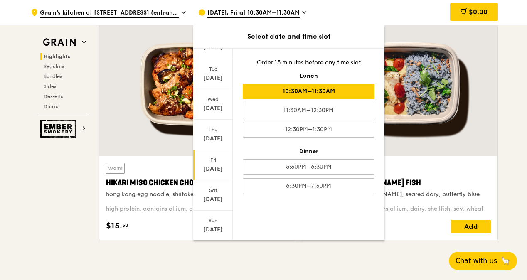  I want to click on div: Fri, so click(213, 160).